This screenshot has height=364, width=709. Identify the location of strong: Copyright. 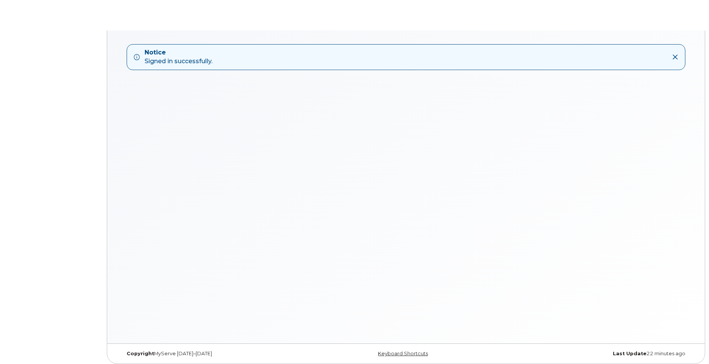
(140, 354).